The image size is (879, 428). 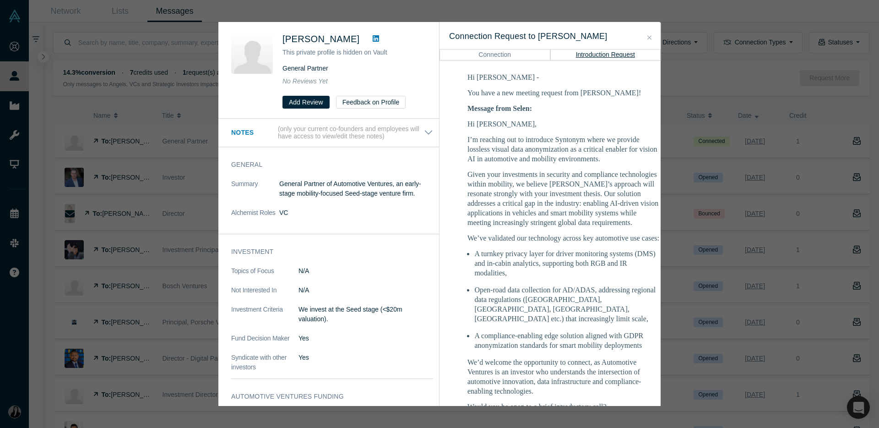 I want to click on h3: General, so click(x=326, y=164).